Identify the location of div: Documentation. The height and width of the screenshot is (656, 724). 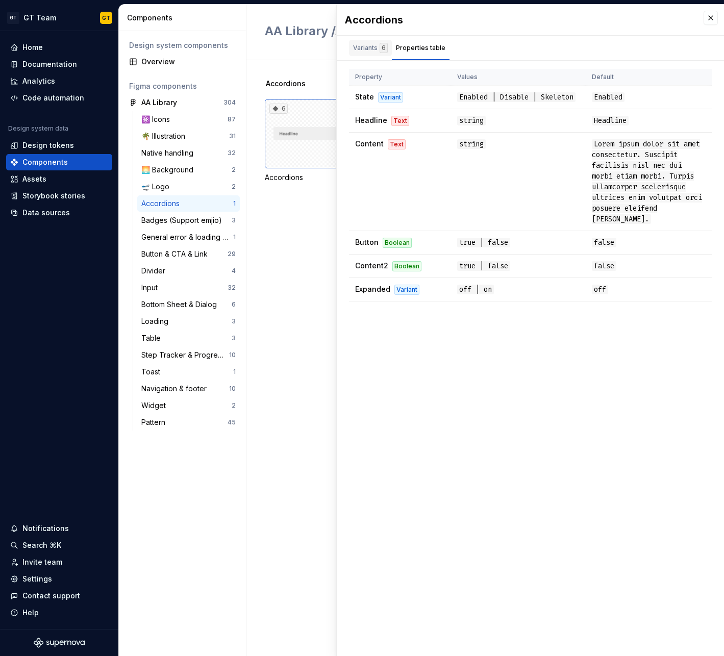
(50, 64).